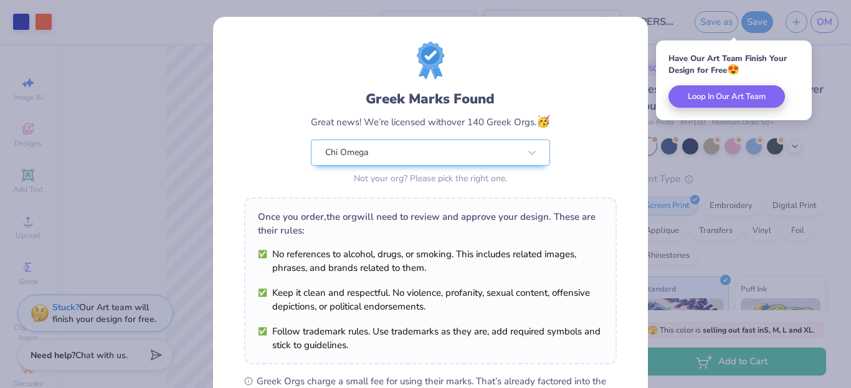  What do you see at coordinates (727, 97) in the screenshot?
I see `button: Loop In Our Art Team` at bounding box center [727, 97].